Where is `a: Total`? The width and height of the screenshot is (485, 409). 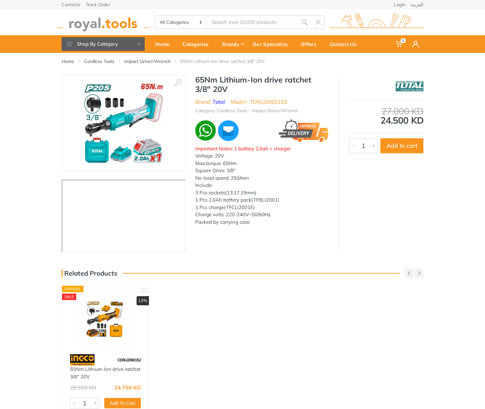 a: Total is located at coordinates (219, 102).